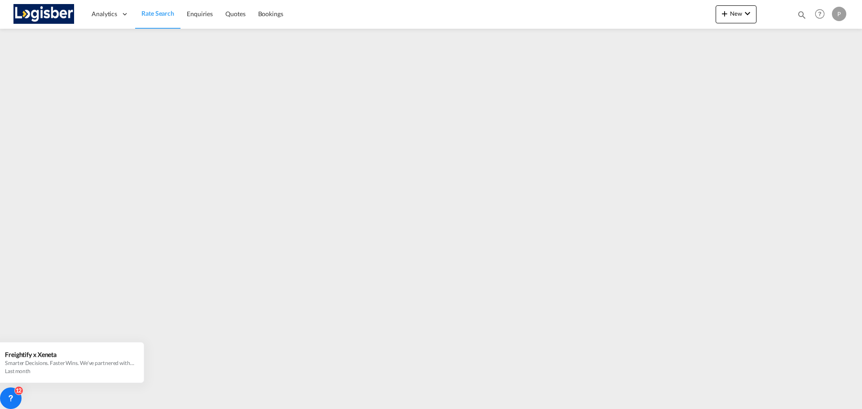 This screenshot has height=409, width=862. Describe the element at coordinates (44, 14) in the screenshot. I see `img: d7a75e507efd11eebffa5922d020a472.png` at that location.